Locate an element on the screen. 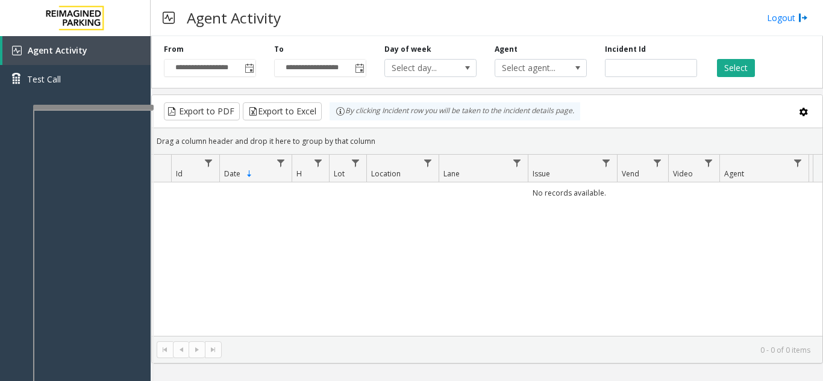  button: Export to Excel is located at coordinates (282, 111).